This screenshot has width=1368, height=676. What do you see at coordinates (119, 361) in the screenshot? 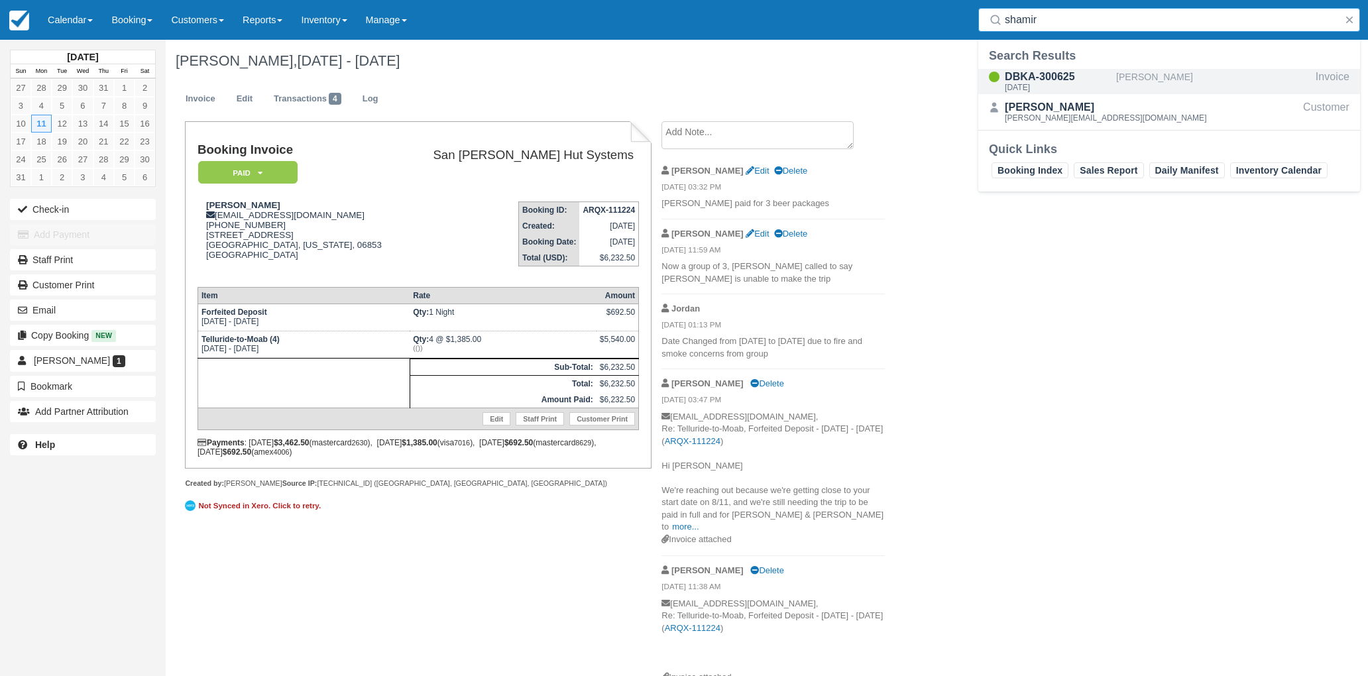
I see `span: 1` at bounding box center [119, 361].